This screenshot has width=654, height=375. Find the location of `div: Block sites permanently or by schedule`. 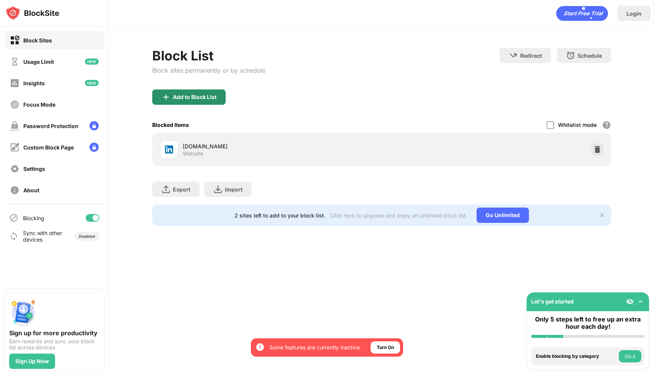

div: Block sites permanently or by schedule is located at coordinates (209, 70).